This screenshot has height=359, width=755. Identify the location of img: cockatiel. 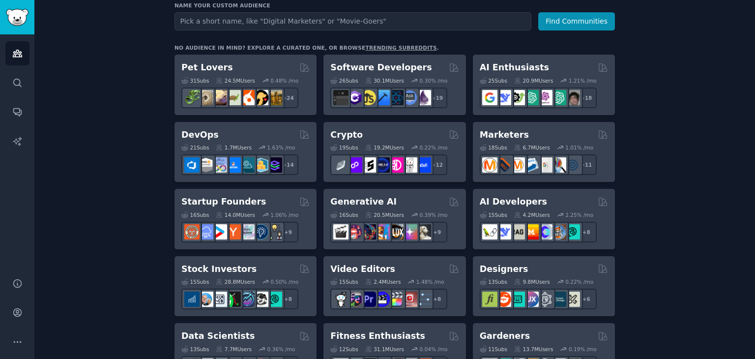
(247, 97).